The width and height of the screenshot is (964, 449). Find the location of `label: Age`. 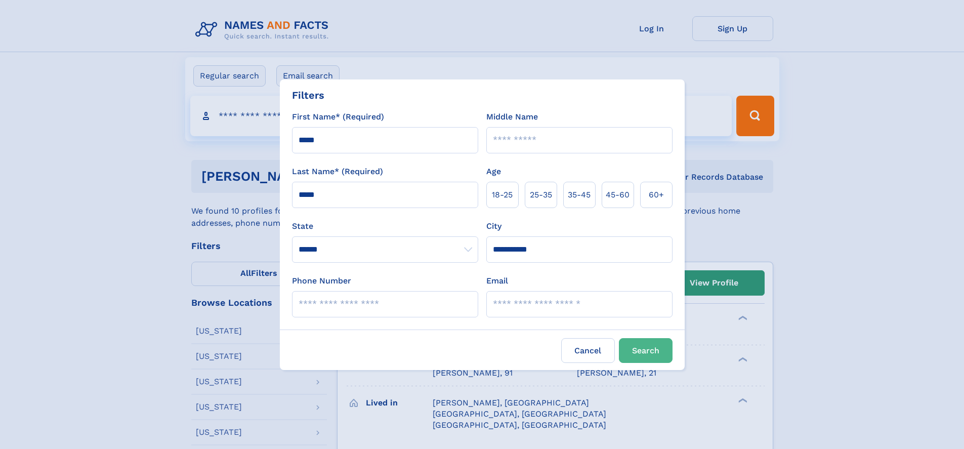

label: Age is located at coordinates (493, 172).